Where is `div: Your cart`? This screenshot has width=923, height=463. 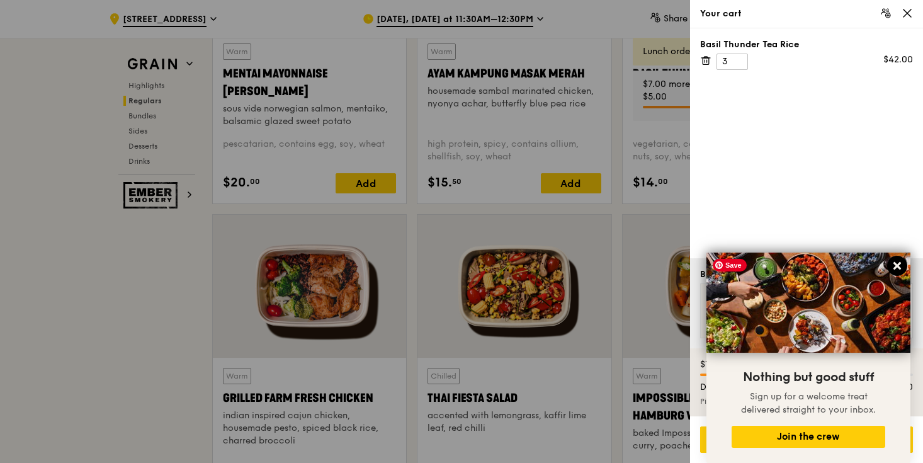 div: Your cart is located at coordinates (806, 14).